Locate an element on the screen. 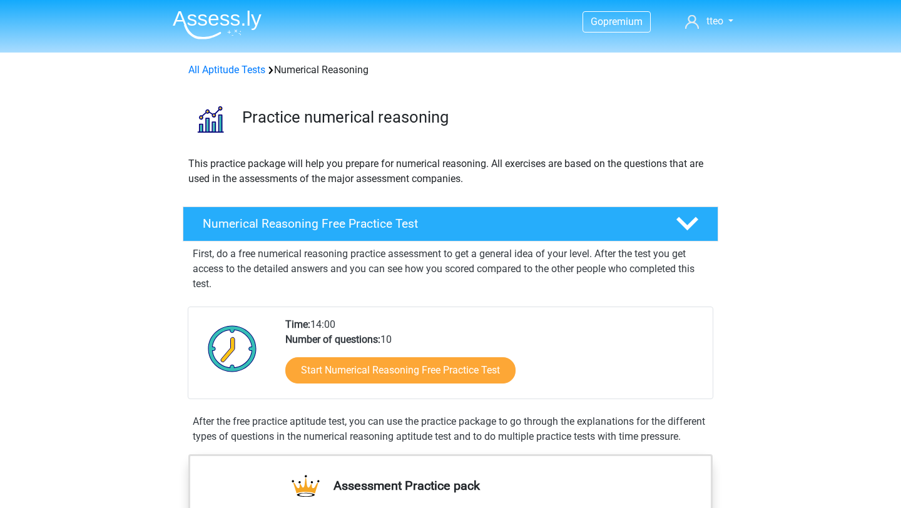 The image size is (901, 508). a: Numerical Reasoning Free Practice Test is located at coordinates (451, 224).